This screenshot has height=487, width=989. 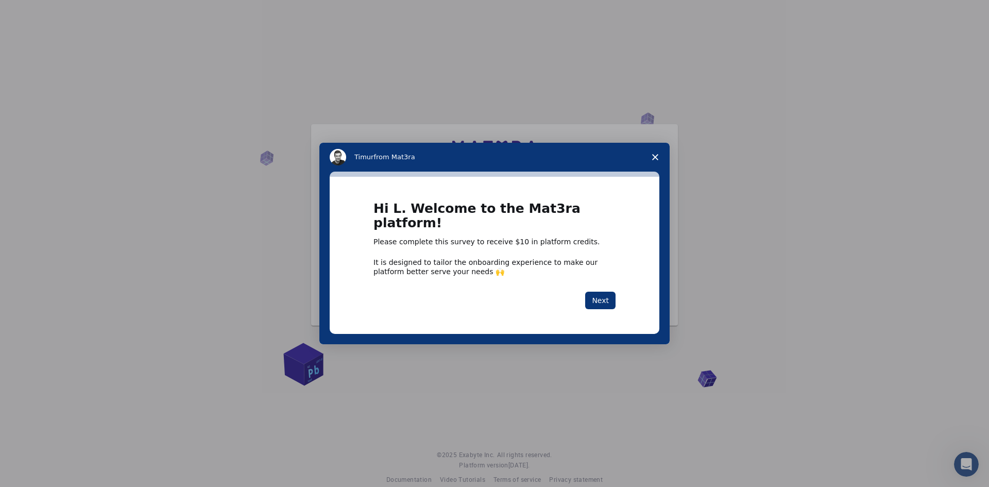 What do you see at coordinates (338, 157) in the screenshot?
I see `img: Profile image for Timur` at bounding box center [338, 157].